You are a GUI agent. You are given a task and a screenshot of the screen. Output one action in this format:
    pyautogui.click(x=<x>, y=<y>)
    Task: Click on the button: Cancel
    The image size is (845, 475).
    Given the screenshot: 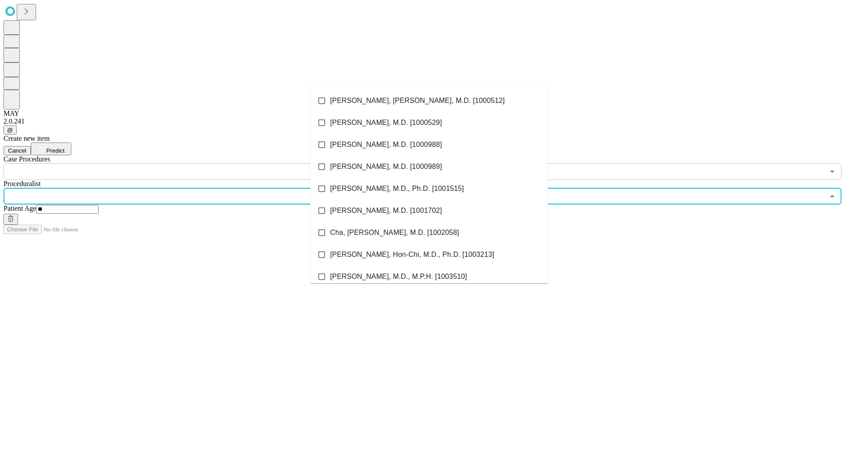 What is the action you would take?
    pyautogui.click(x=17, y=150)
    